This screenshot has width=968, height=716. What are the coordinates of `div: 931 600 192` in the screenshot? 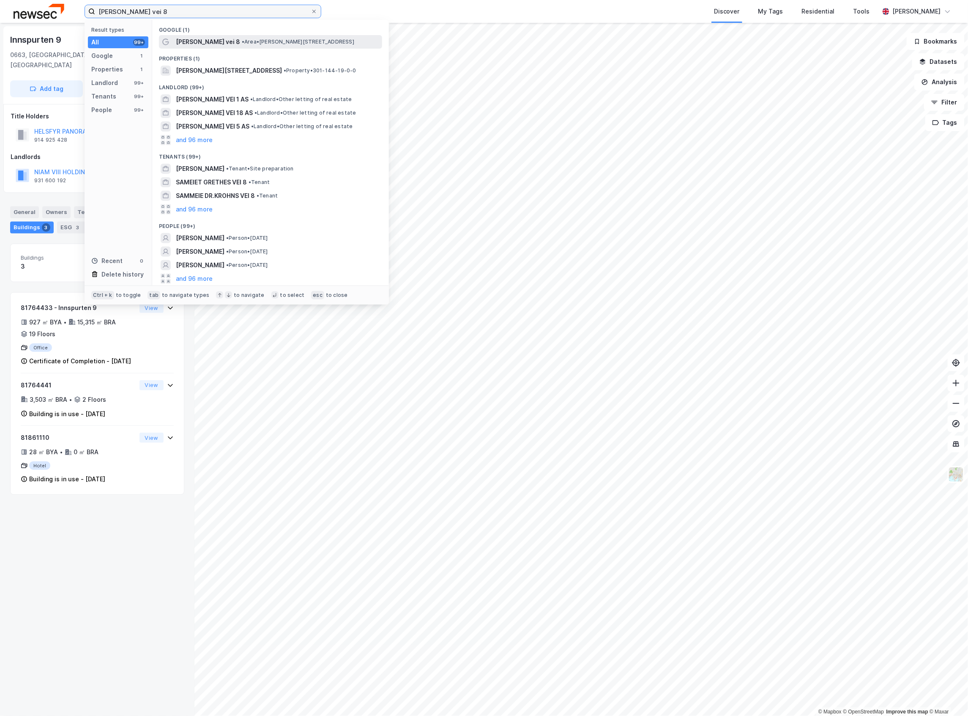 It's located at (50, 181).